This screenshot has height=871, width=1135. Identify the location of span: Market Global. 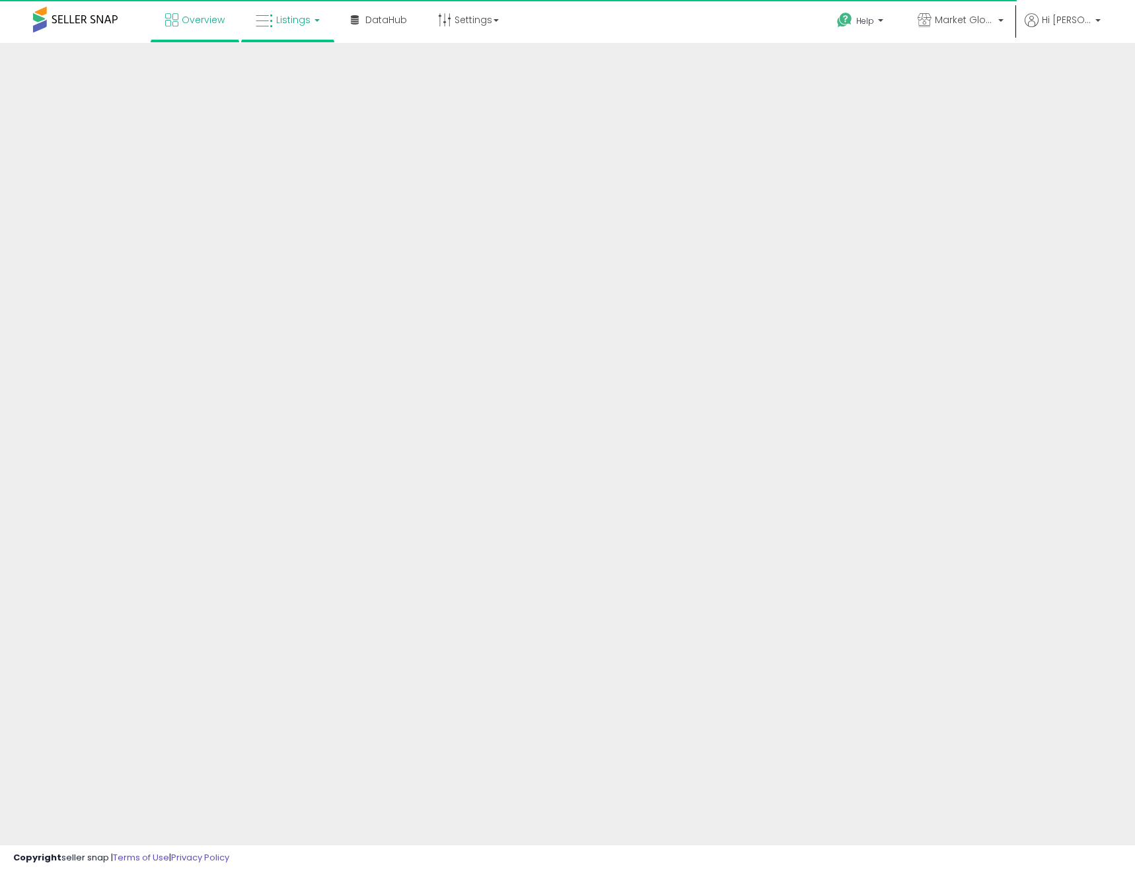
(965, 20).